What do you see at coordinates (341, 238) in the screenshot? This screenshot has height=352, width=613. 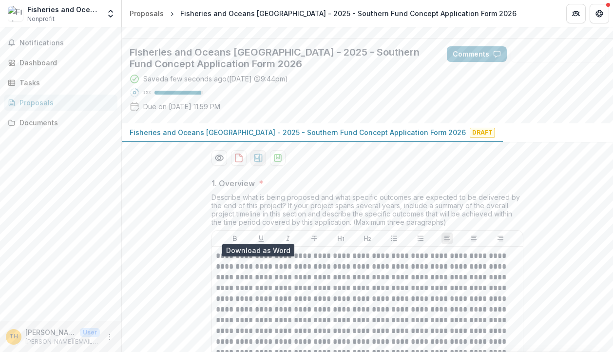 I see `button: Heading 1` at bounding box center [341, 238].